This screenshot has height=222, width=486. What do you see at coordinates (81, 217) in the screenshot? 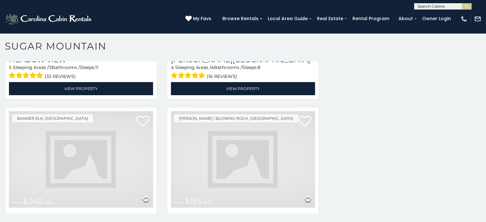
I see `h3: The Pointe at North View` at bounding box center [81, 217].